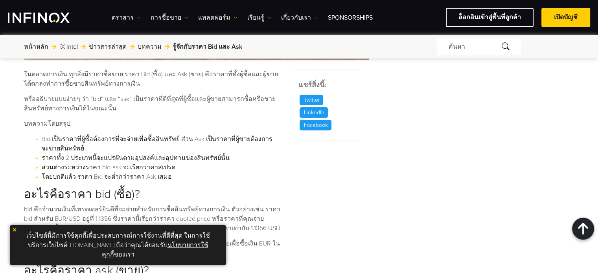 The height and width of the screenshot is (273, 598). What do you see at coordinates (108, 47) in the screenshot?
I see `a: ข่าวสารล่าสุด` at bounding box center [108, 47].